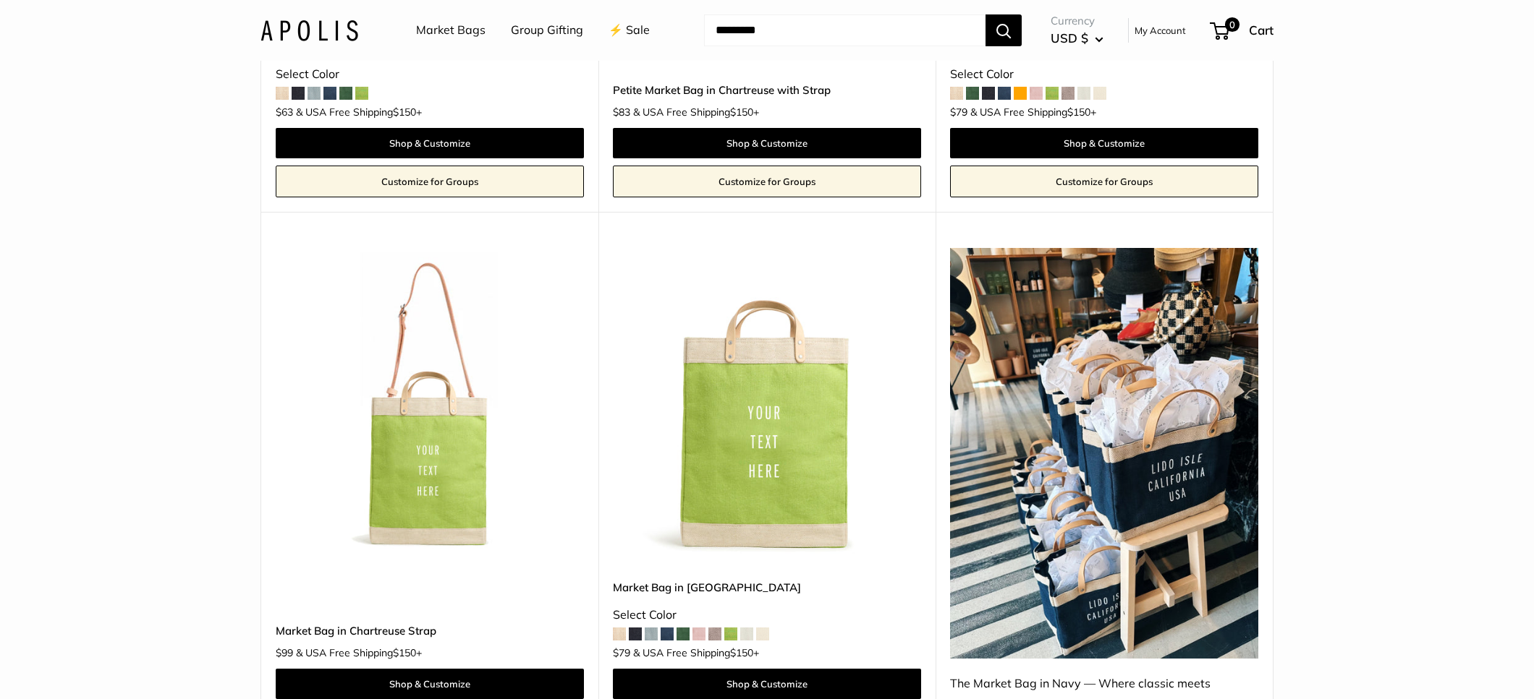 This screenshot has width=1534, height=699. I want to click on span: Currency, so click(1076, 21).